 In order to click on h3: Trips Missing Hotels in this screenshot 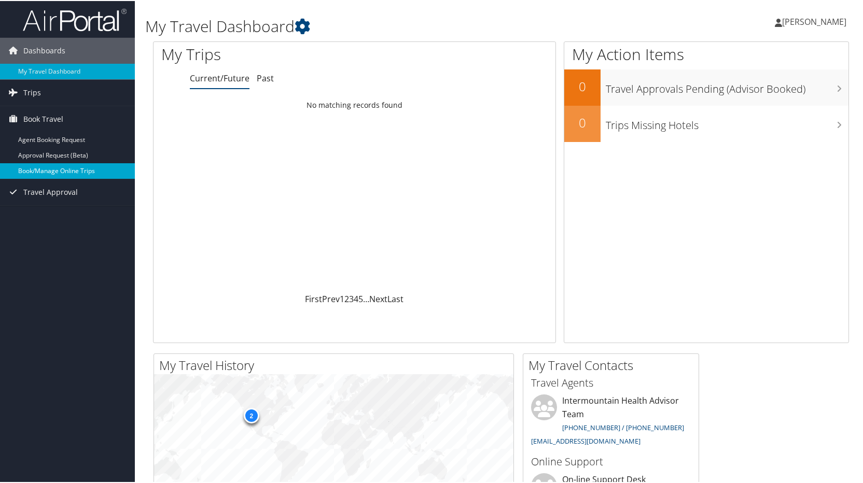, I will do `click(727, 122)`.